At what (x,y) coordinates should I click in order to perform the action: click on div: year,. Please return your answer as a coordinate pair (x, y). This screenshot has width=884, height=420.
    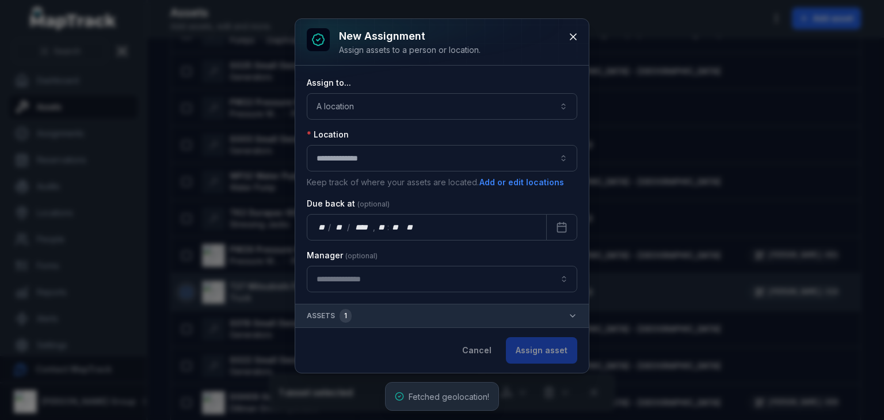
    Looking at the image, I should click on (361, 227).